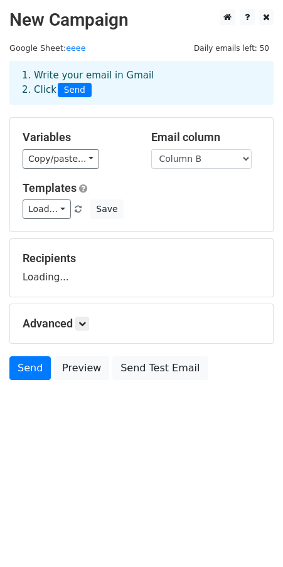  Describe the element at coordinates (46, 209) in the screenshot. I see `a: Load...` at that location.